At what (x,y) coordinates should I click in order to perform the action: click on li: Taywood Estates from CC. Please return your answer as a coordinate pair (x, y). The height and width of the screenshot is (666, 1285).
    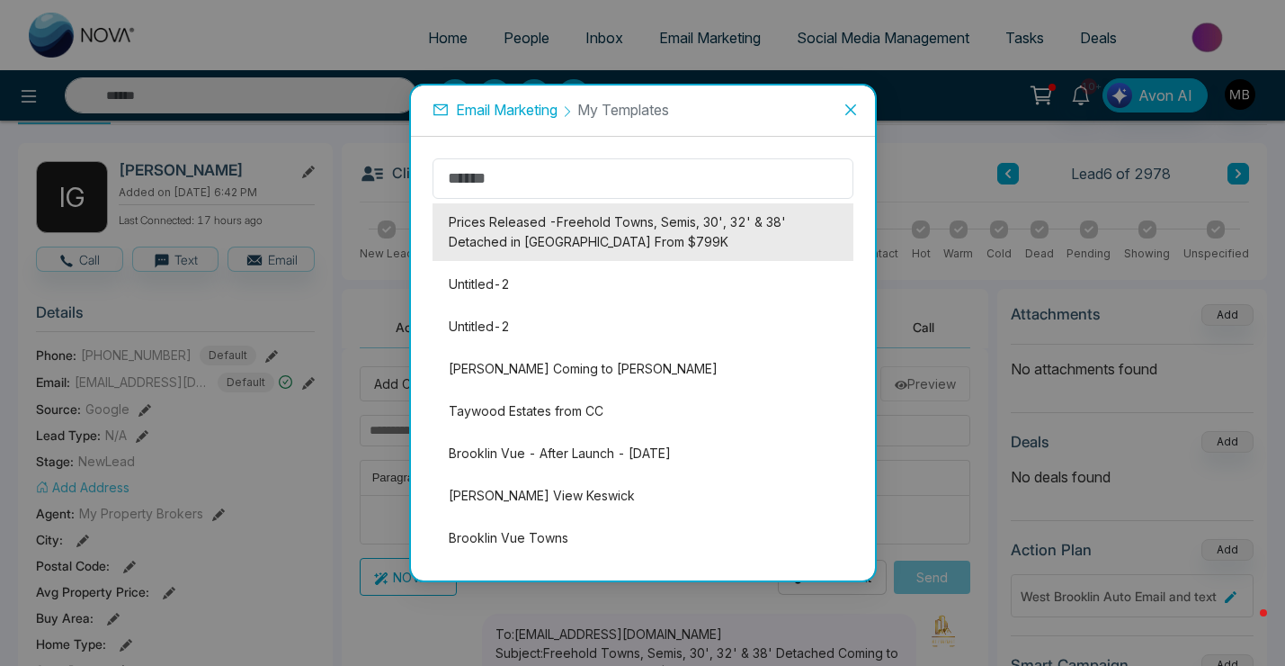
    Looking at the image, I should click on (643, 411).